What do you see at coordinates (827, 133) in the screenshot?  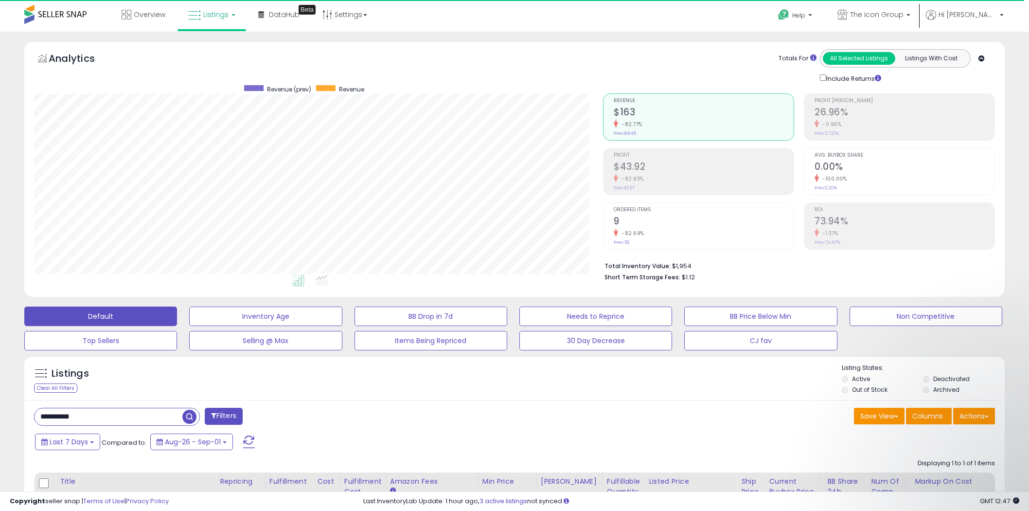 I see `small: Prev: 27.22%` at bounding box center [827, 133].